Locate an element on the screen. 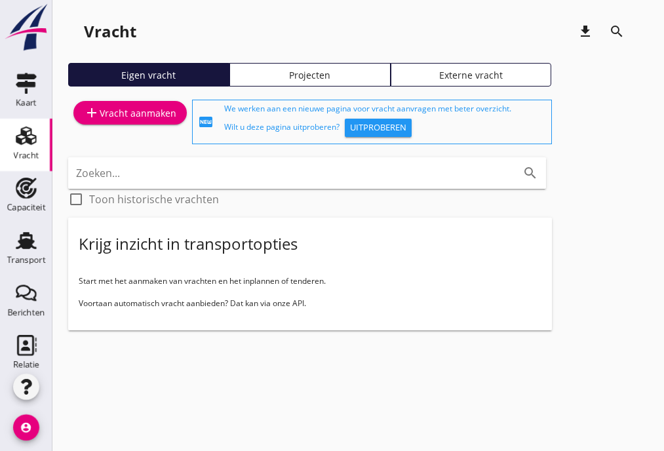 This screenshot has width=664, height=451. div: Uitproberen is located at coordinates (378, 128).